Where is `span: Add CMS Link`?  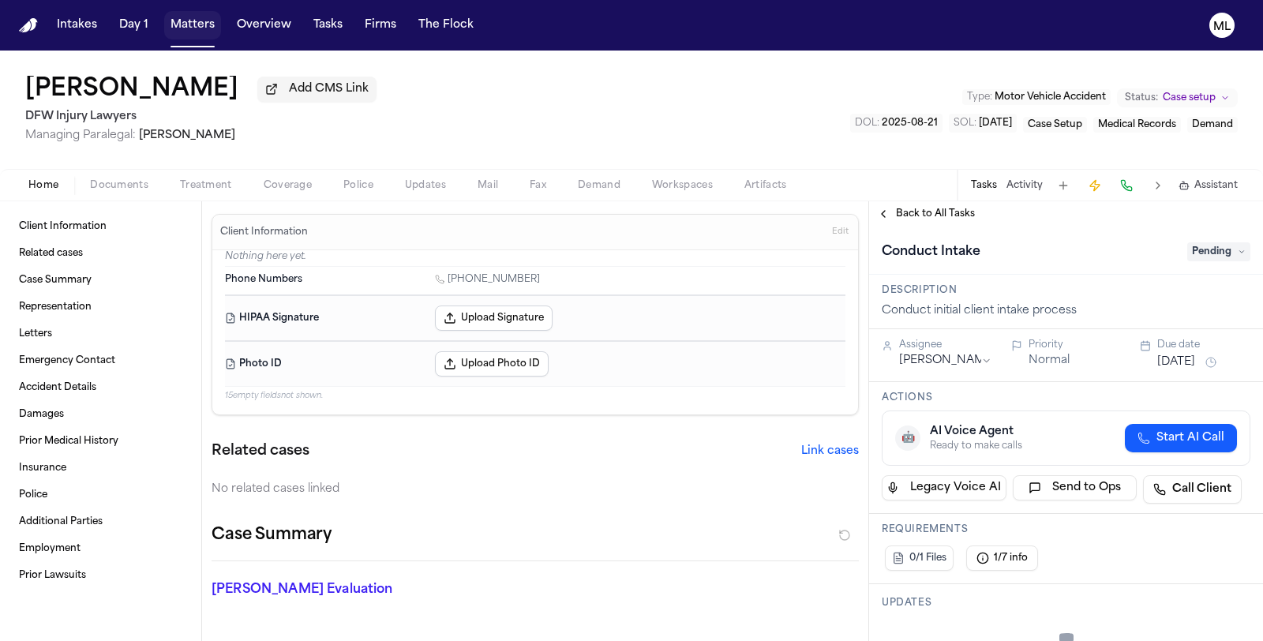
span: Add CMS Link is located at coordinates (328, 89).